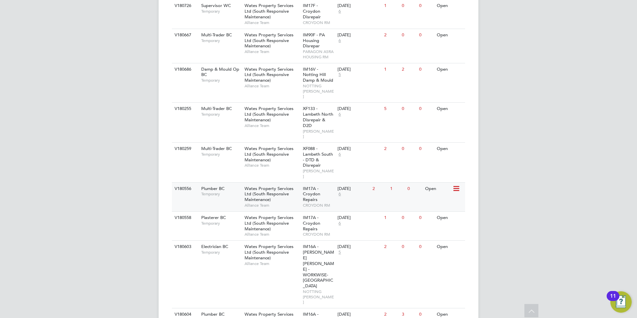  Describe the element at coordinates (213, 217) in the screenshot. I see `span: Plasterer BC` at that location.